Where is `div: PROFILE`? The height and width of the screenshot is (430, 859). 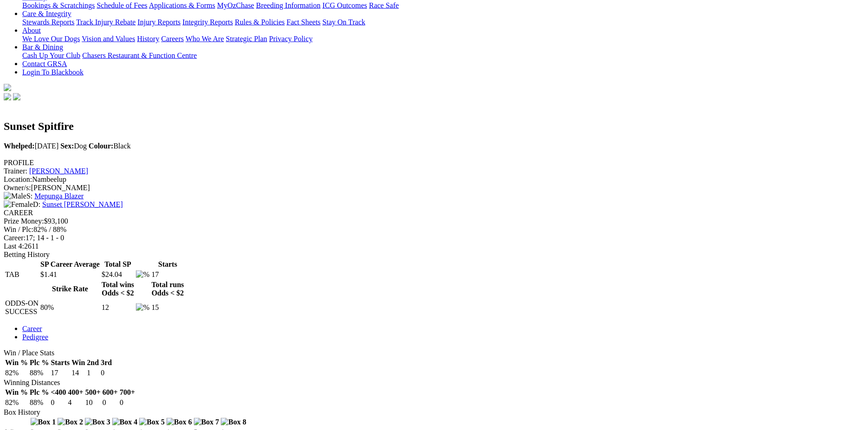 div: PROFILE is located at coordinates (430, 163).